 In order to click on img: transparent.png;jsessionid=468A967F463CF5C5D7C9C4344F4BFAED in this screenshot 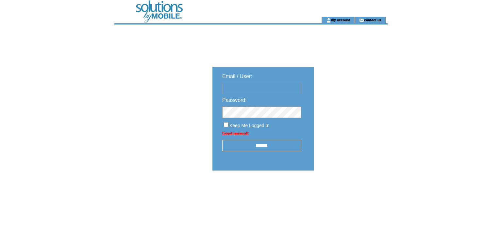, I will do `click(349, 191)`.